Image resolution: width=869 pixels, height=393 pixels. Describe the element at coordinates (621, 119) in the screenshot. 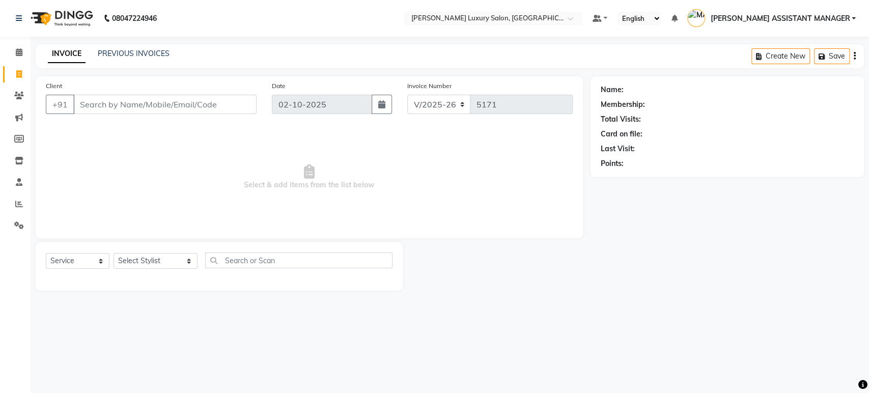

I see `div: Total Visits:` at that location.